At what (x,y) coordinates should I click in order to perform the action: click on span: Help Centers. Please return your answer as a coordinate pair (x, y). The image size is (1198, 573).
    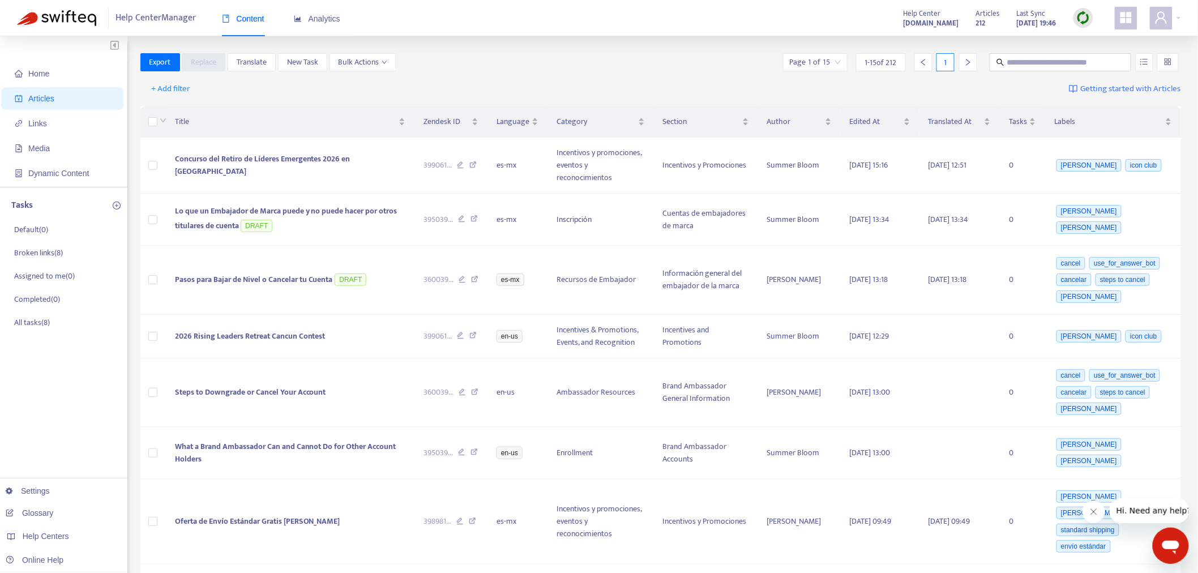
    Looking at the image, I should click on (46, 536).